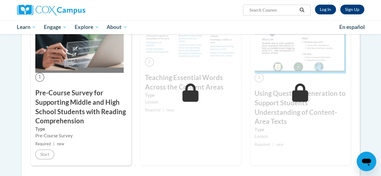  I want to click on span: 3, so click(259, 78).